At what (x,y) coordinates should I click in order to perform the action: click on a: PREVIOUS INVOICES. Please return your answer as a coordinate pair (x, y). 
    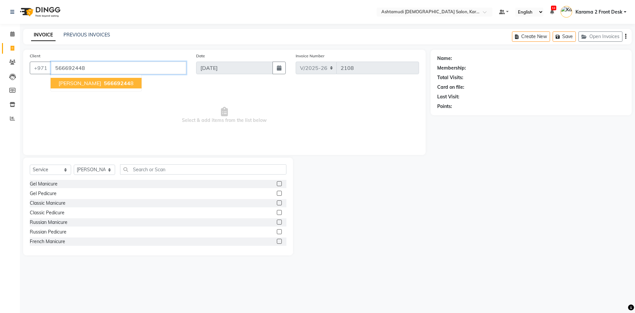
    Looking at the image, I should click on (87, 35).